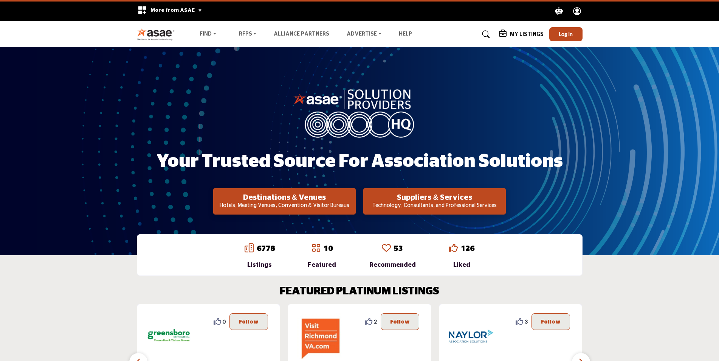  Describe the element at coordinates (462, 265) in the screenshot. I see `div: Liked` at that location.